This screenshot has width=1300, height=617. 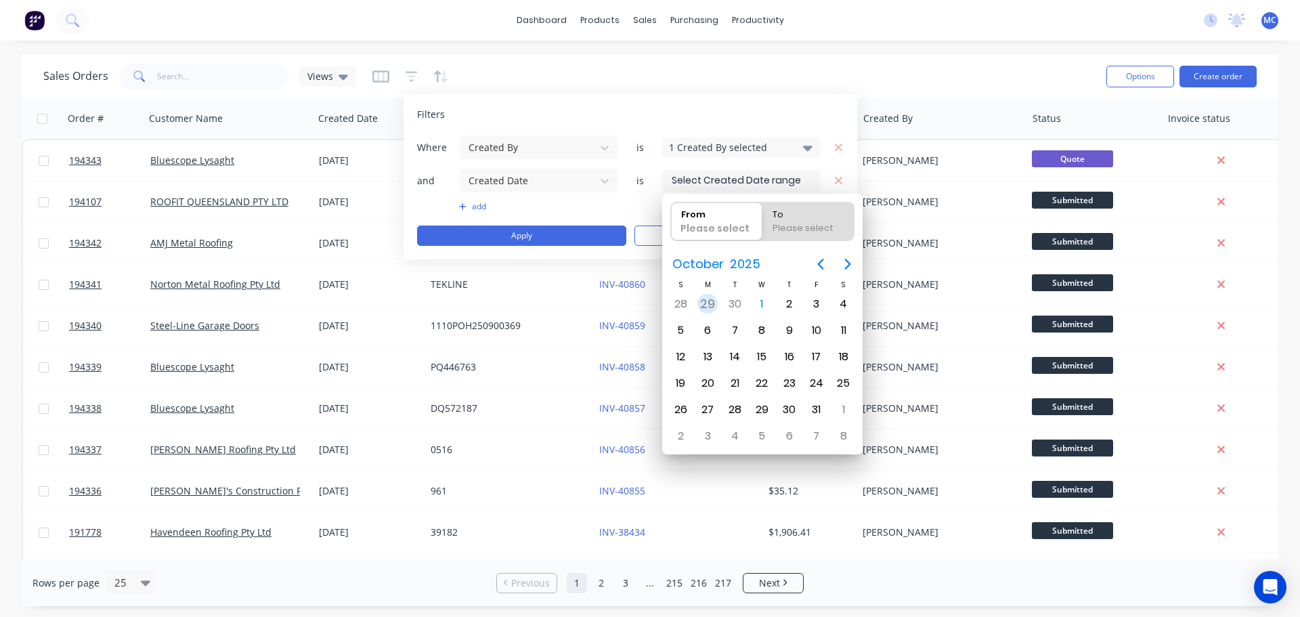 I want to click on a: AMJ Metal Roofing, so click(x=192, y=242).